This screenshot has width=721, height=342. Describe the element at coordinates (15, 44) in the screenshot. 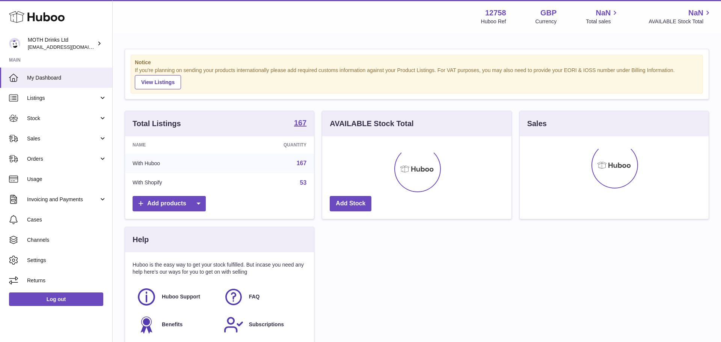

I see `img: internalAdmin-12758@internal.huboo.com` at that location.